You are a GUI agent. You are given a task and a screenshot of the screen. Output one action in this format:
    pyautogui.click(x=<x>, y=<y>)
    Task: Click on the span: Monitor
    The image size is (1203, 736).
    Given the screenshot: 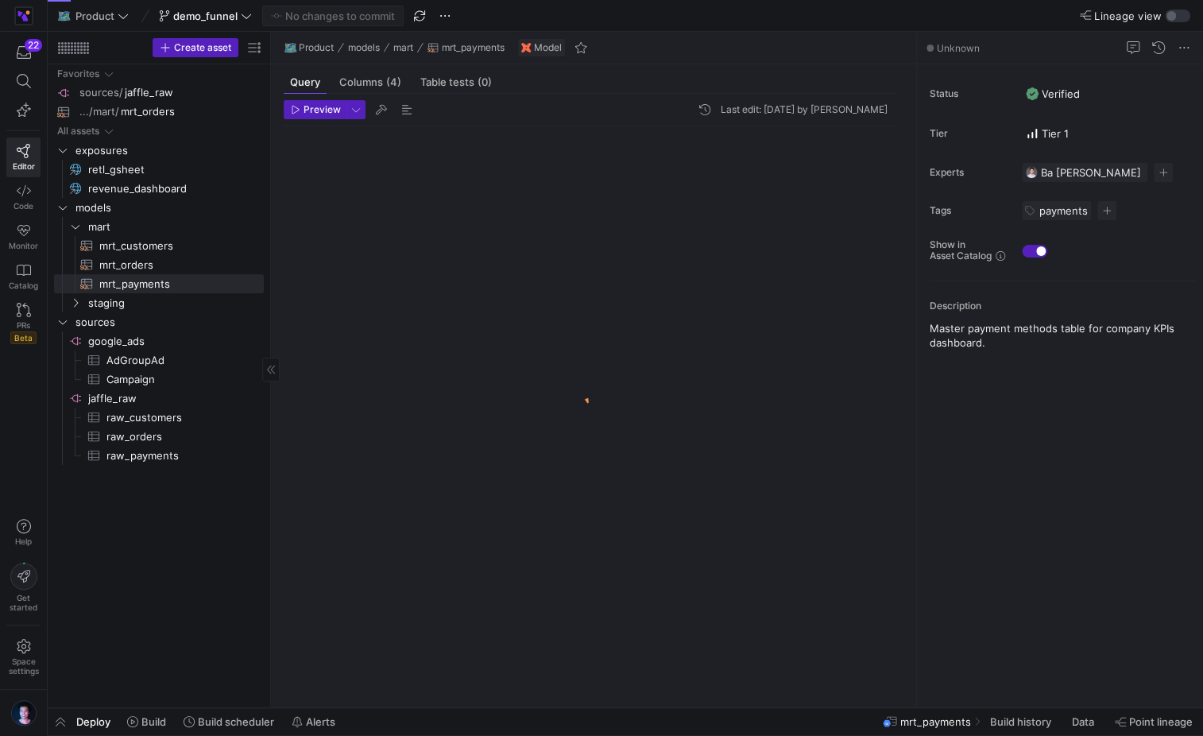 What is the action you would take?
    pyautogui.click(x=23, y=245)
    